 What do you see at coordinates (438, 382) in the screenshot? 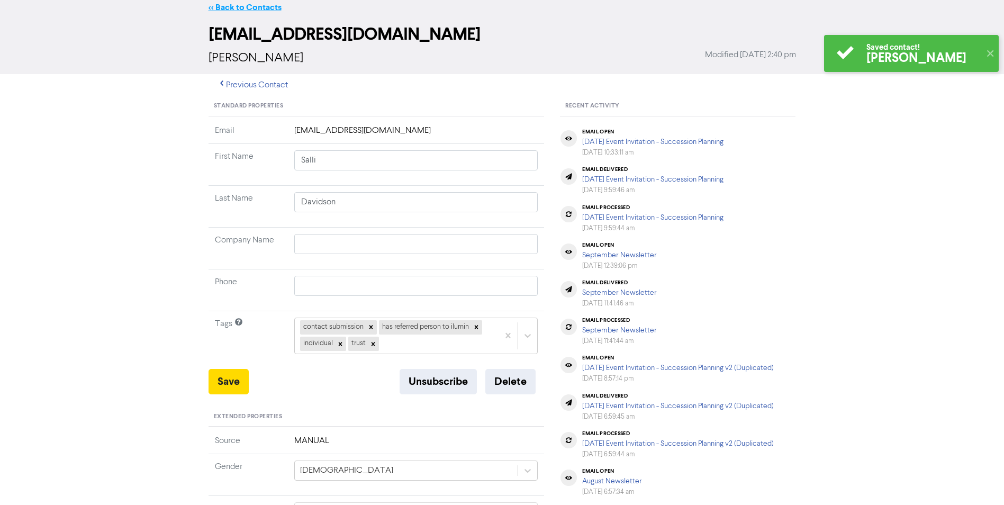
I see `button: Unsubscribe` at bounding box center [438, 382].